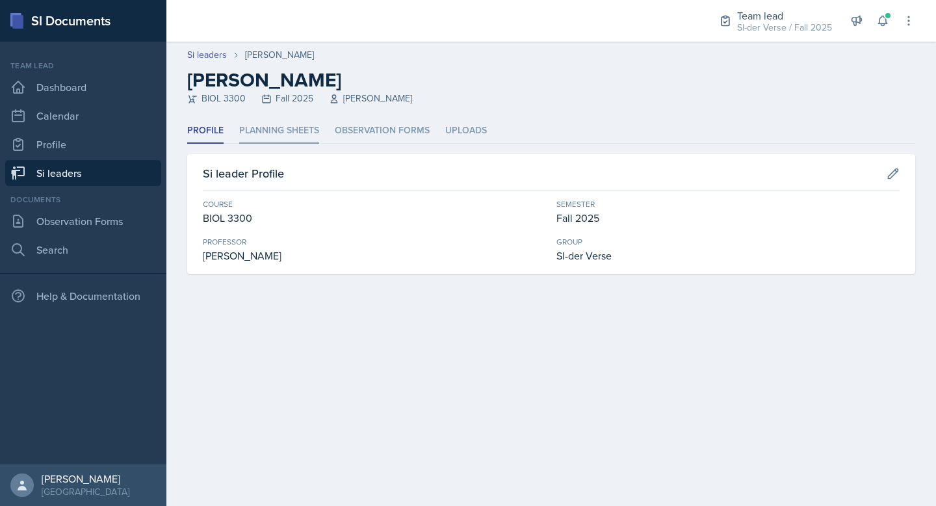 This screenshot has height=506, width=936. What do you see at coordinates (83, 200) in the screenshot?
I see `div: Documents` at bounding box center [83, 200].